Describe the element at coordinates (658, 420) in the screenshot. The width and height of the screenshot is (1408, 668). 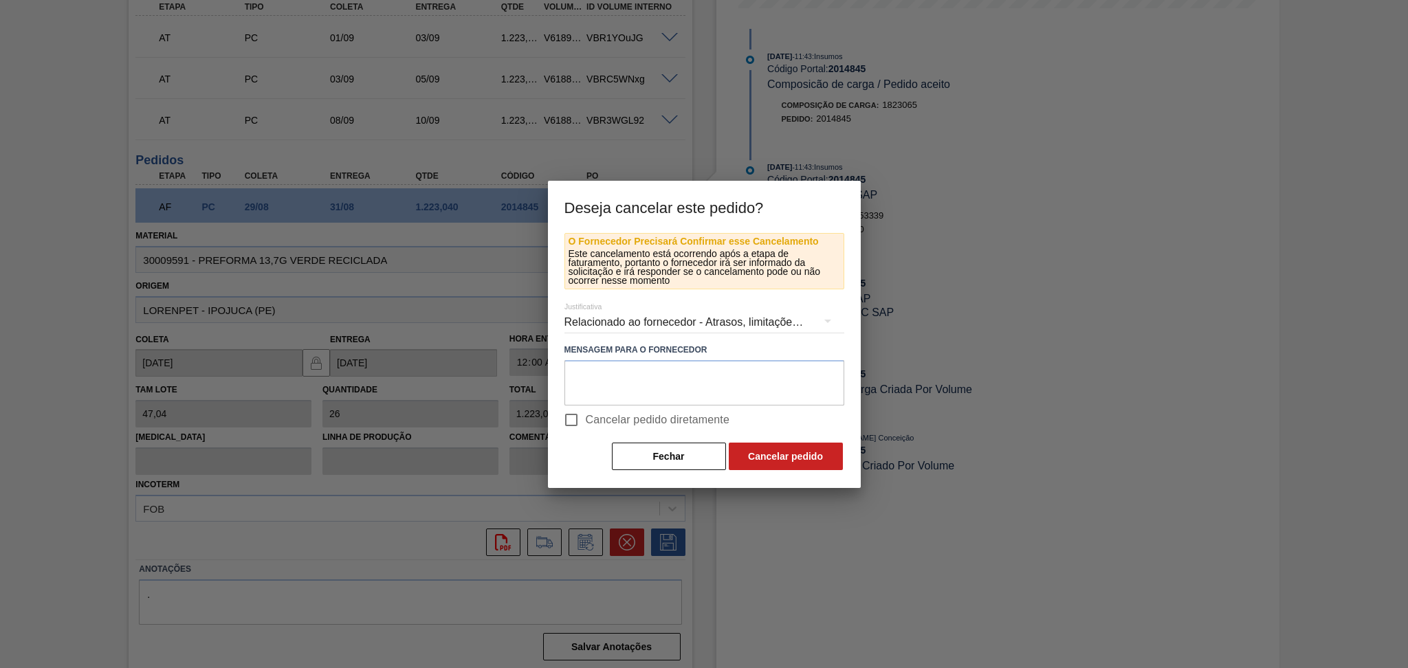
I see `span: Cancelar pedido diretamente` at that location.